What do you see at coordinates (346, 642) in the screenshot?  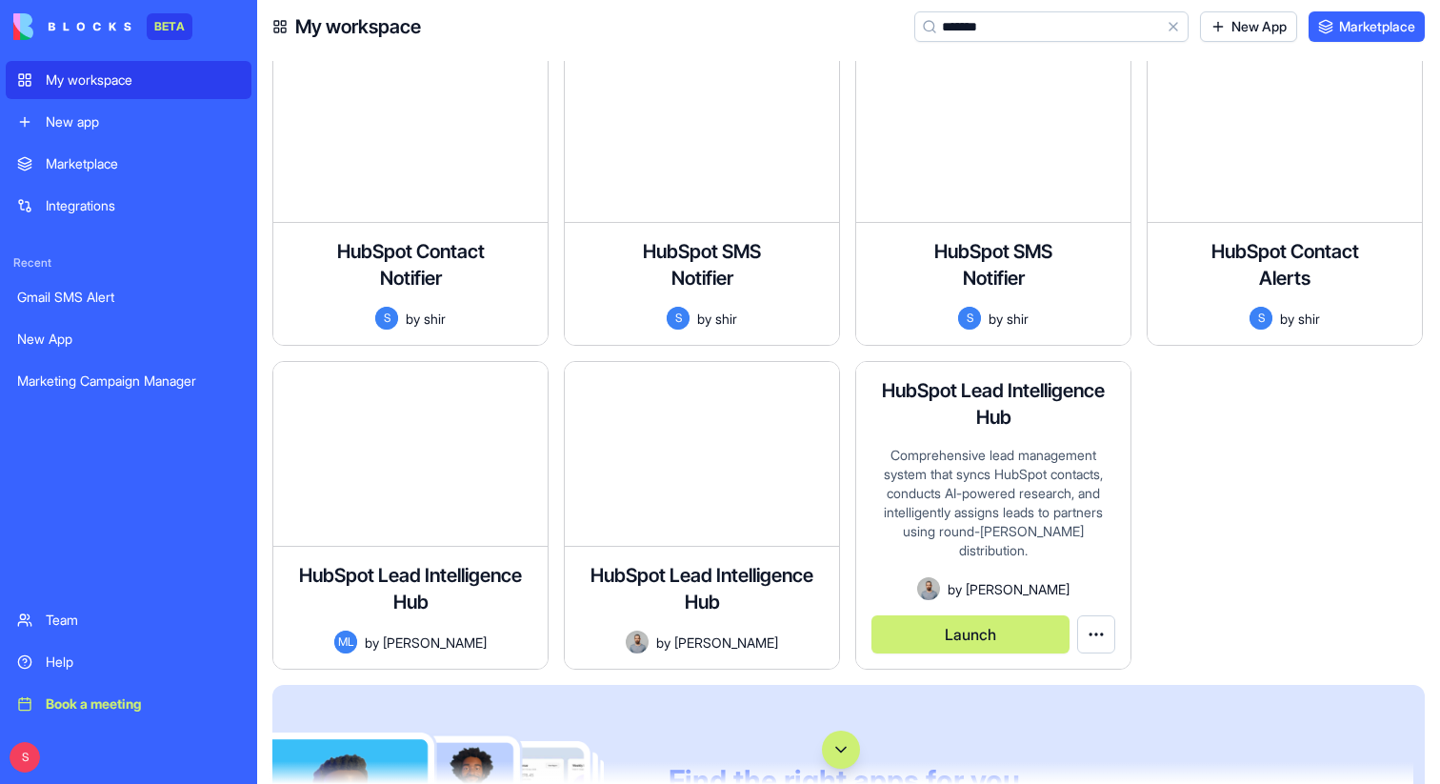 I see `span: ML` at bounding box center [346, 642].